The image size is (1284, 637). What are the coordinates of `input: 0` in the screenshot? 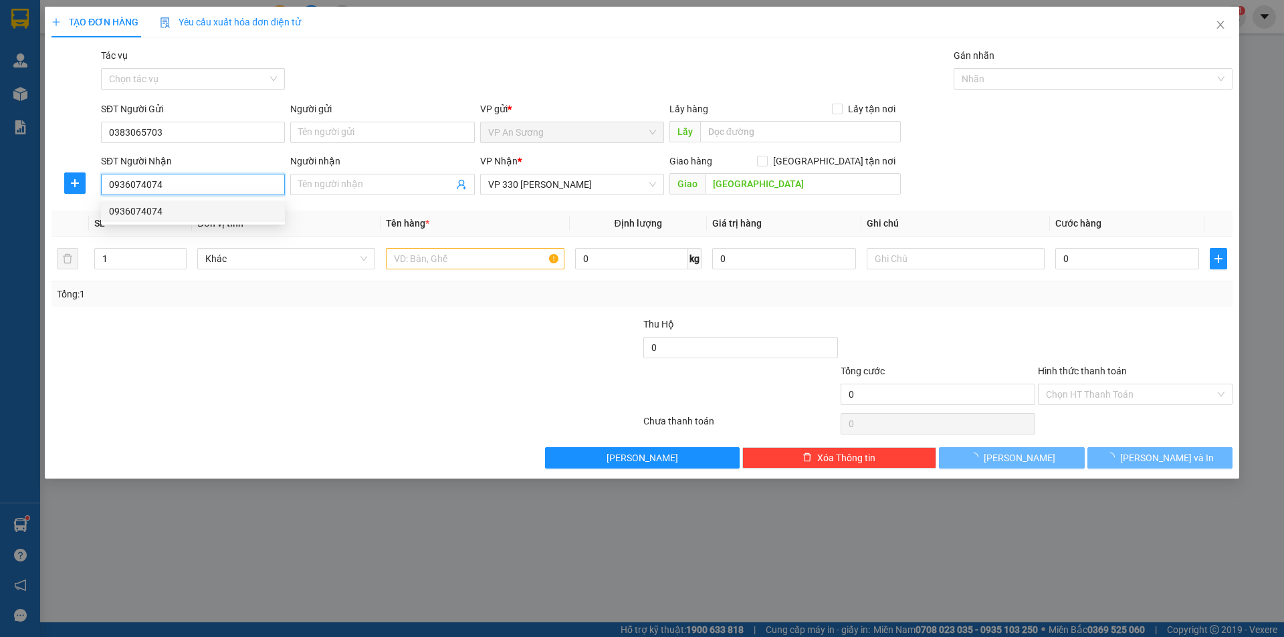 It's located at (784, 259).